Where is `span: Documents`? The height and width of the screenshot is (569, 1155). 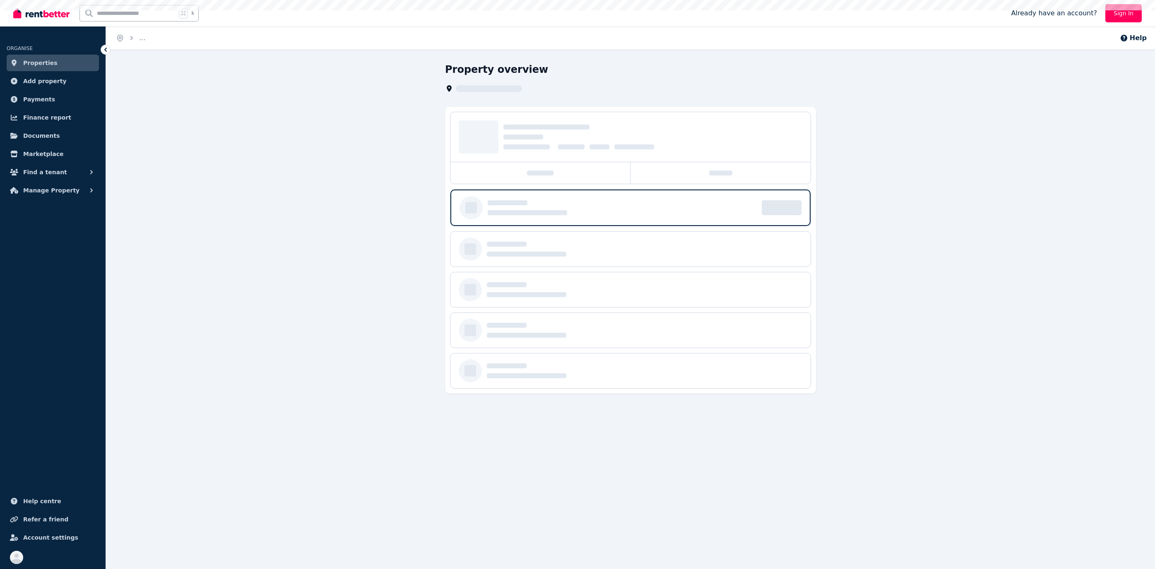
span: Documents is located at coordinates (41, 136).